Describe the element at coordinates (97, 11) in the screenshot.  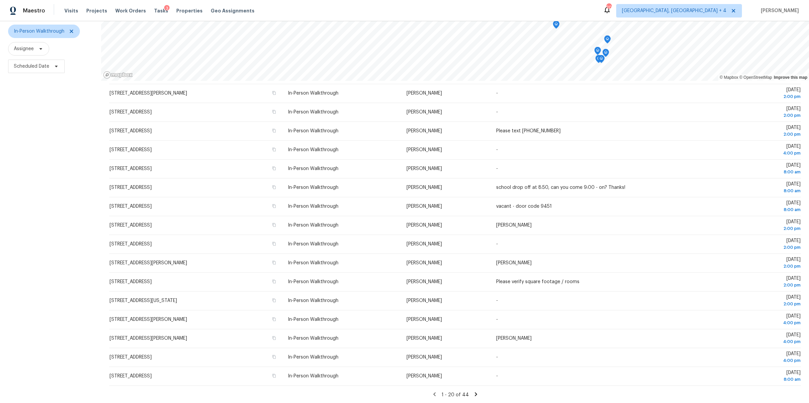
I see `span: Projects` at that location.